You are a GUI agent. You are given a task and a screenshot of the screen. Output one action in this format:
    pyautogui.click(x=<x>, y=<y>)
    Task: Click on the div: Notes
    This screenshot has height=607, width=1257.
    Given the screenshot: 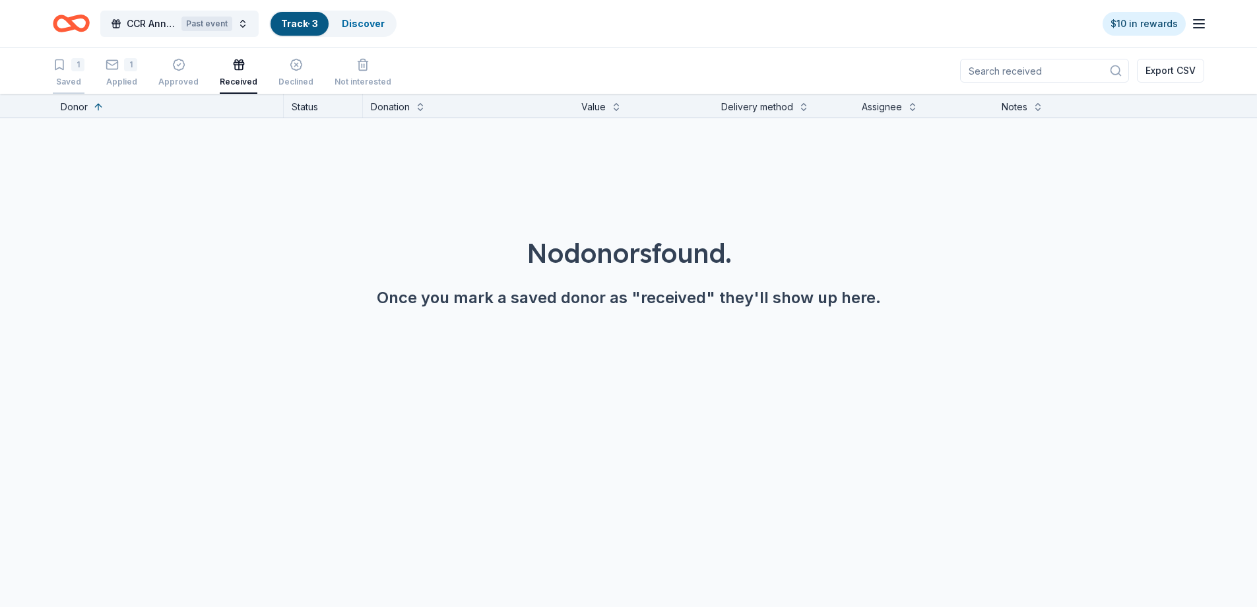 What is the action you would take?
    pyautogui.click(x=1015, y=107)
    